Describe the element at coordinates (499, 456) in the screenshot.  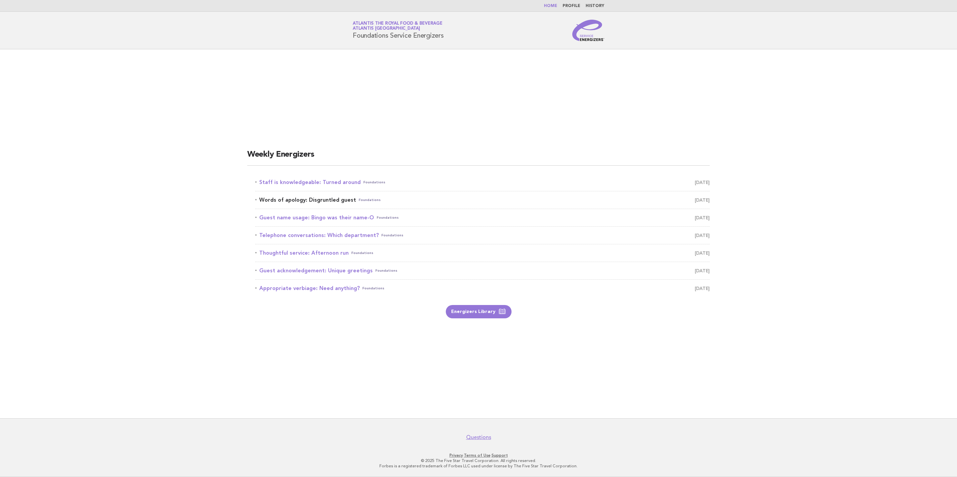
I see `a: Support` at that location.